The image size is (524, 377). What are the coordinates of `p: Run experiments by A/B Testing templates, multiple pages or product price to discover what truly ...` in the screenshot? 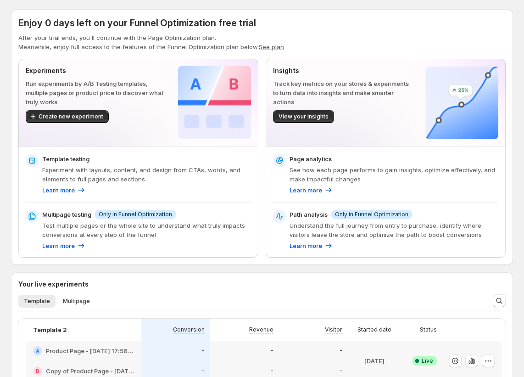 It's located at (95, 93).